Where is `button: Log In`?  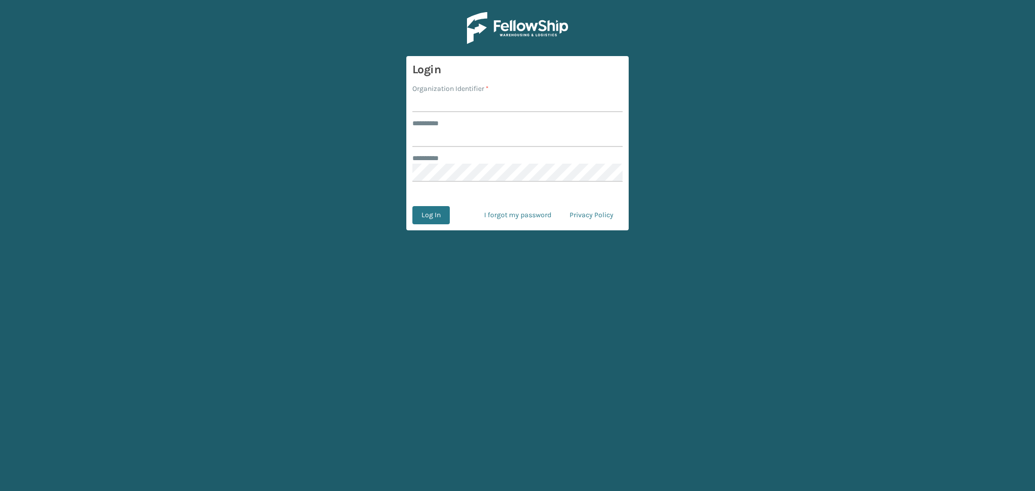 button: Log In is located at coordinates (431, 215).